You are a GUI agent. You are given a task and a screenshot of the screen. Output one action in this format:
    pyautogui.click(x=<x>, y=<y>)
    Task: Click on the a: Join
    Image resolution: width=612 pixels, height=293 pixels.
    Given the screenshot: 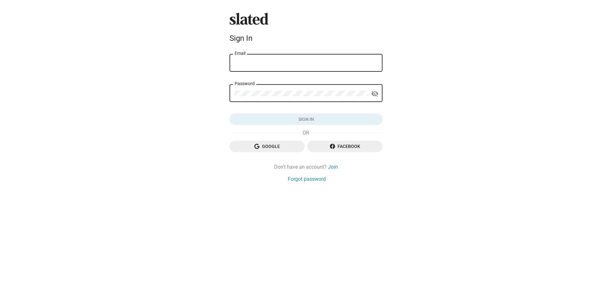 What is the action you would take?
    pyautogui.click(x=333, y=167)
    